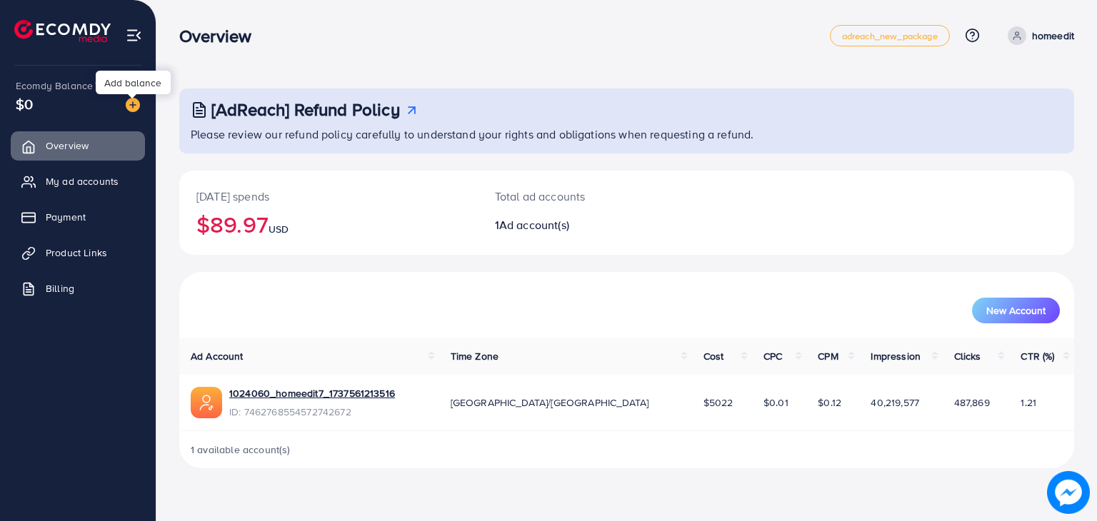 This screenshot has height=521, width=1097. Describe the element at coordinates (534, 225) in the screenshot. I see `span: Ad account(s)` at that location.